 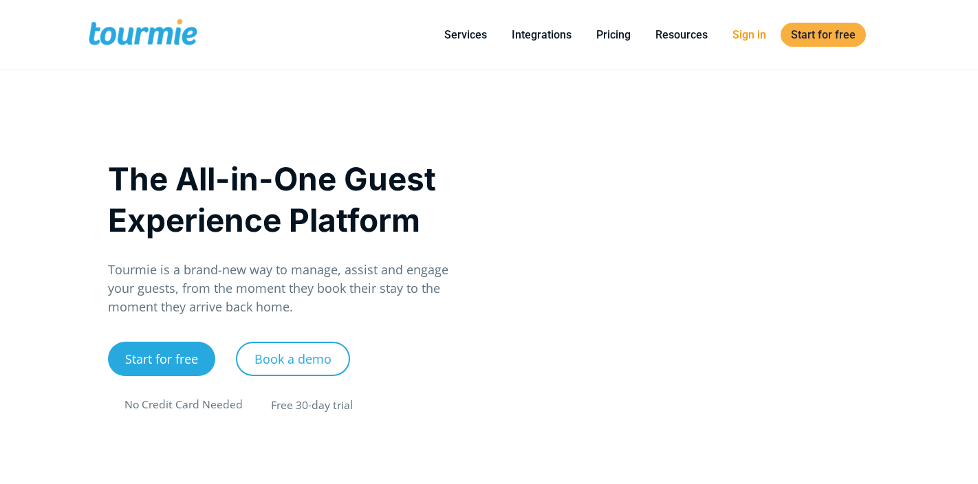 I want to click on a: Resources, so click(x=682, y=34).